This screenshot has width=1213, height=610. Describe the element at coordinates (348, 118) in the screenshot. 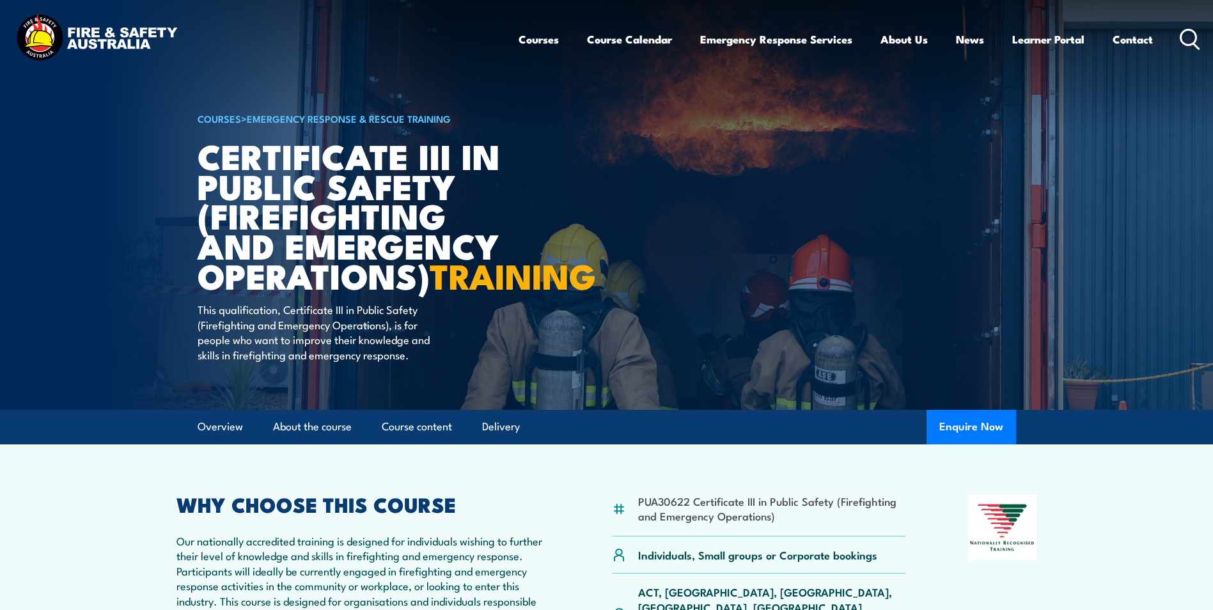

I see `a: Emergency Response & Rescue Training` at that location.